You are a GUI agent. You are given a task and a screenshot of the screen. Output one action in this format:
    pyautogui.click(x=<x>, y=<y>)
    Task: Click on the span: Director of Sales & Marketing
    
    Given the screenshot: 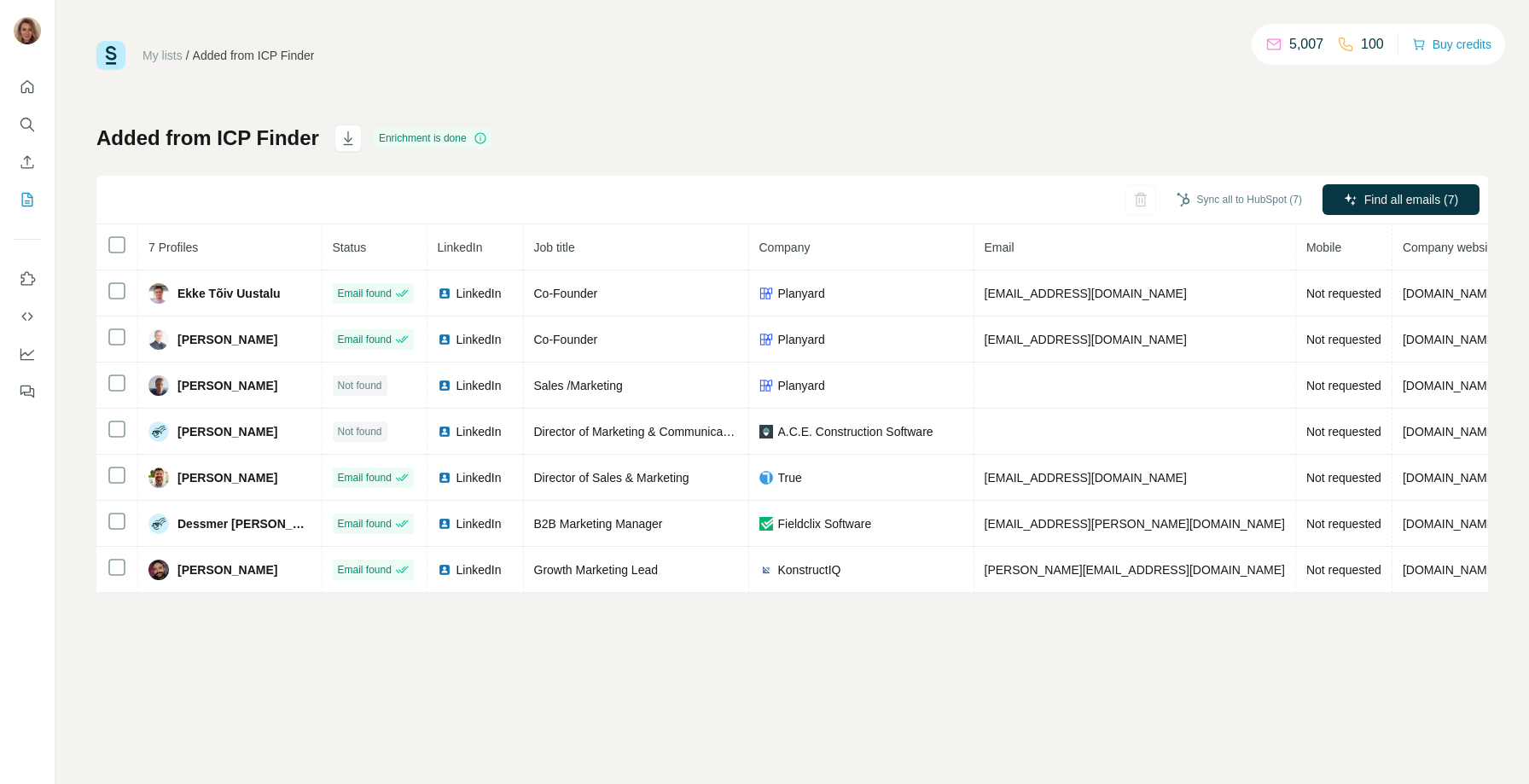 What is the action you would take?
    pyautogui.click(x=612, y=477)
    